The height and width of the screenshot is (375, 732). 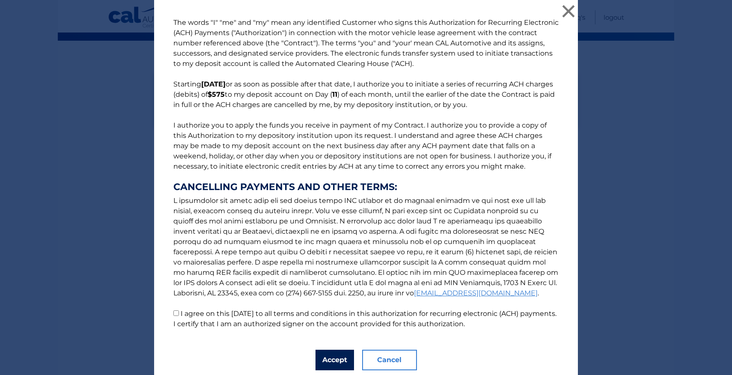 What do you see at coordinates (335, 94) in the screenshot?
I see `b: 11` at bounding box center [335, 94].